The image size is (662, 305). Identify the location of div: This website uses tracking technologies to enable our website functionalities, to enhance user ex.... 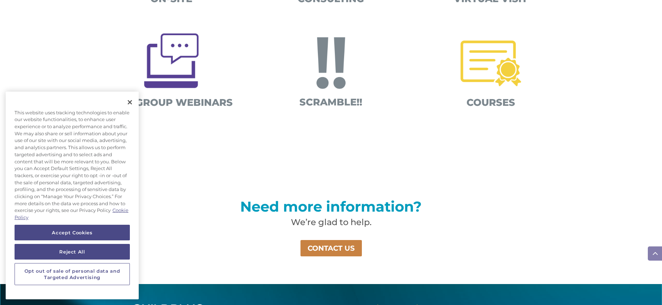
(72, 165).